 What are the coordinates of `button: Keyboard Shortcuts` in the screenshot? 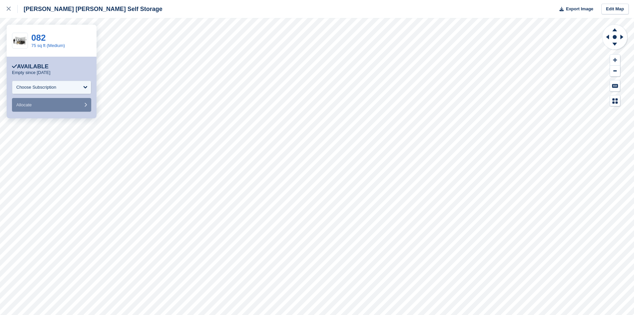 It's located at (615, 86).